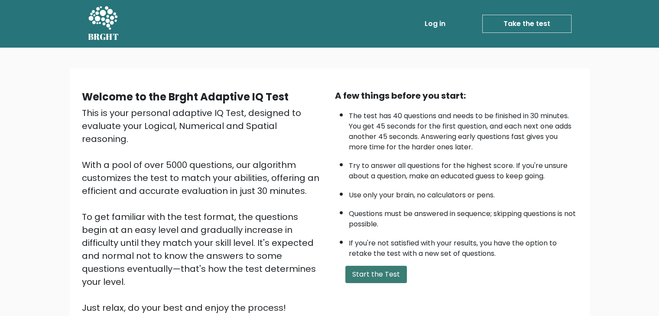 The image size is (659, 316). What do you see at coordinates (526, 24) in the screenshot?
I see `a: Take the test` at bounding box center [526, 24].